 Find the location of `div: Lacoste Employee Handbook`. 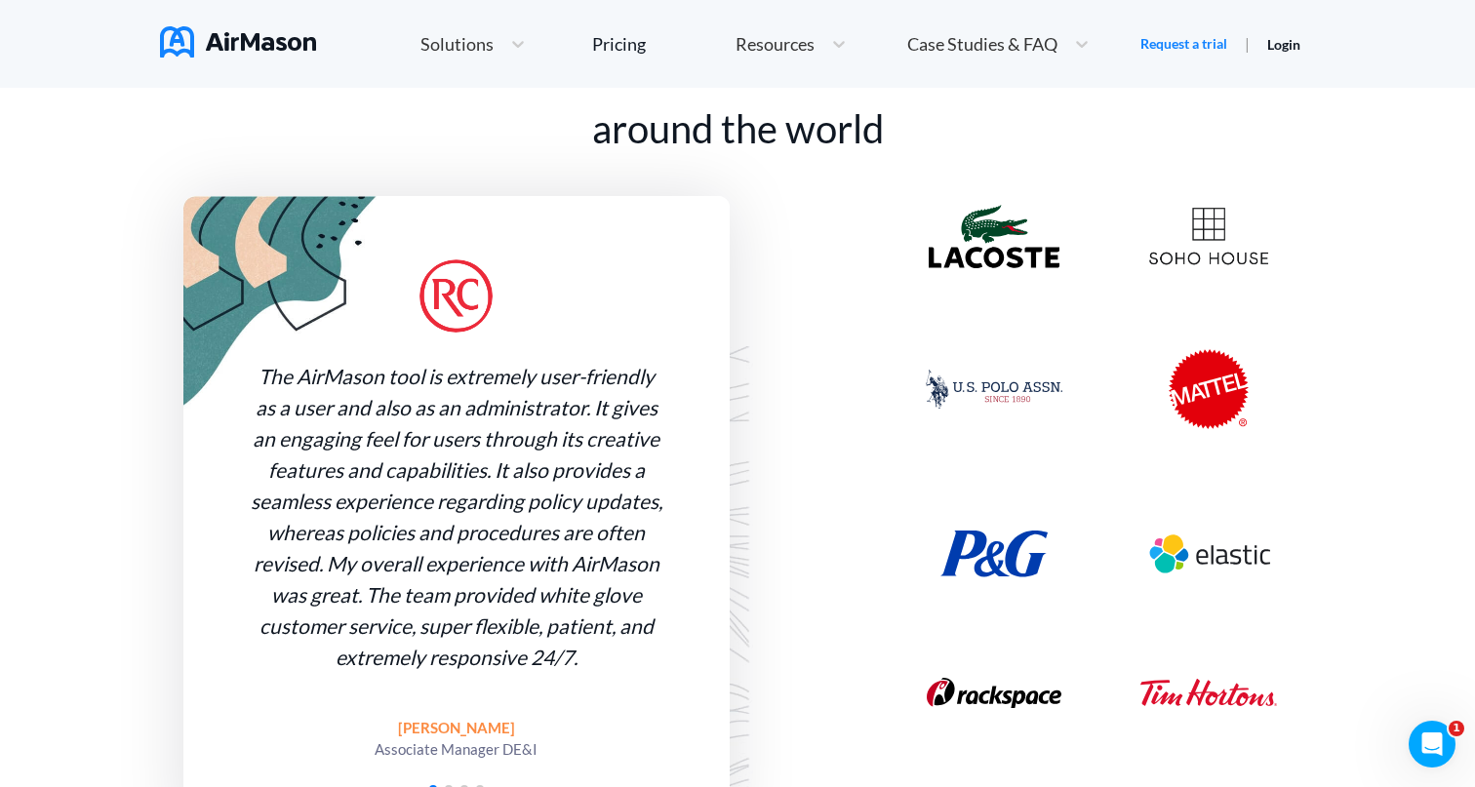

div: Lacoste Employee Handbook is located at coordinates (994, 236).